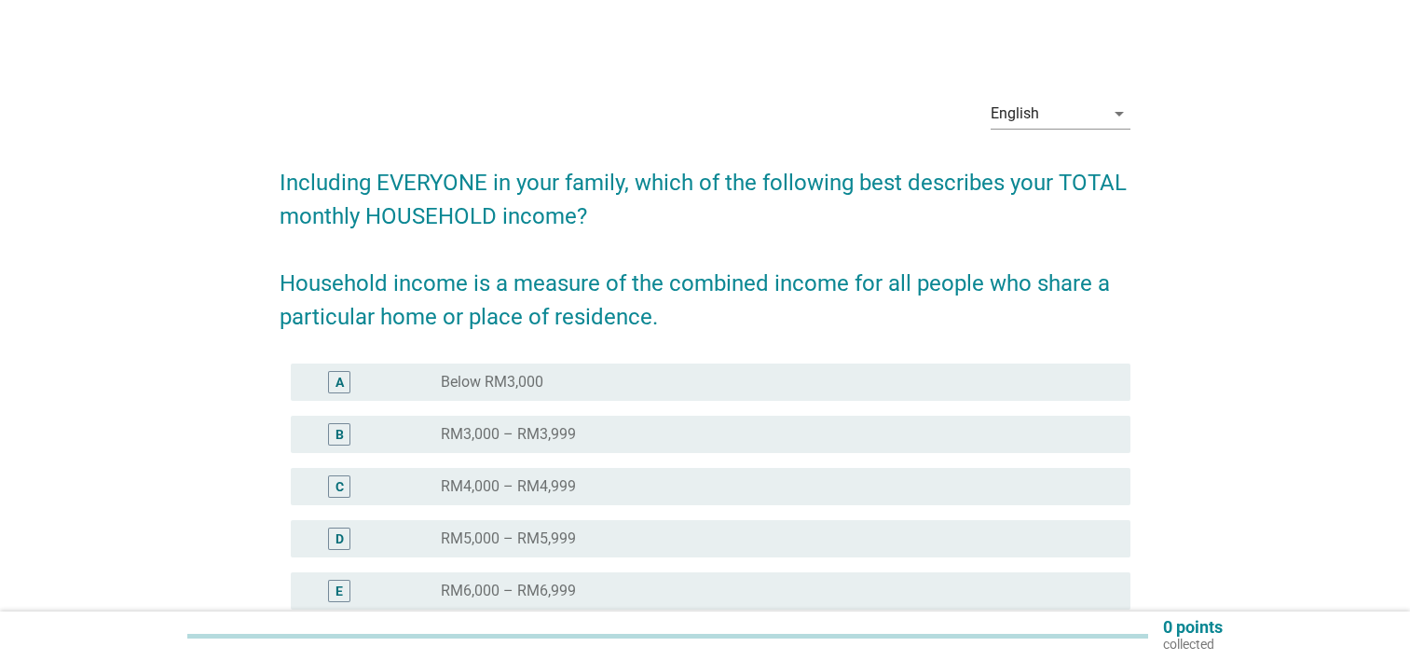 The image size is (1410, 660). I want to click on div: E, so click(339, 591).